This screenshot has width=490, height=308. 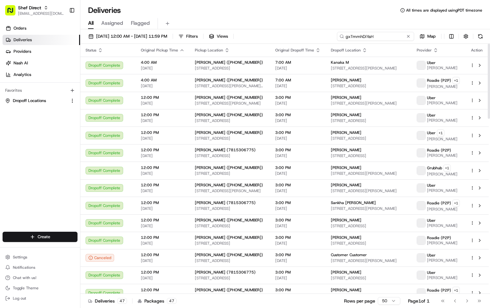 I want to click on span: Create, so click(x=44, y=237).